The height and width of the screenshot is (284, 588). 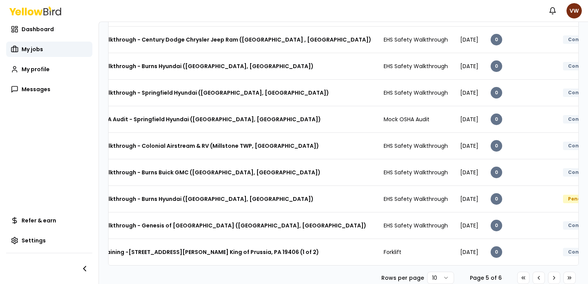 I want to click on span: Refer & earn, so click(x=39, y=220).